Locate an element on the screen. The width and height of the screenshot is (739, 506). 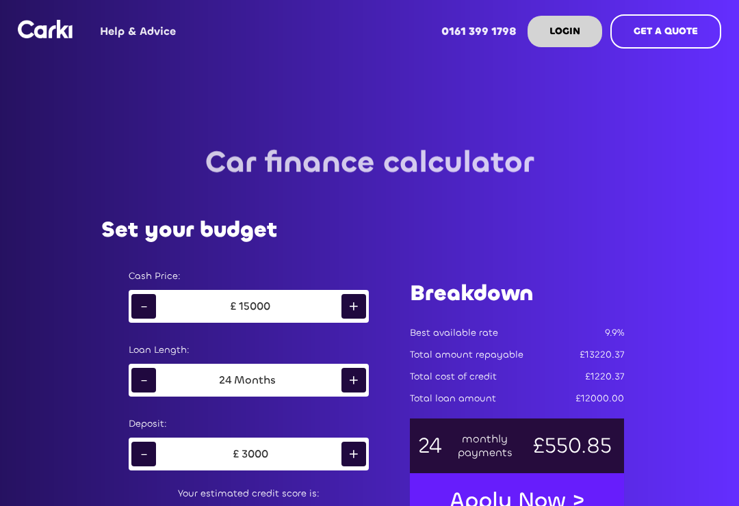
div: Total cost of credit is located at coordinates (453, 377).